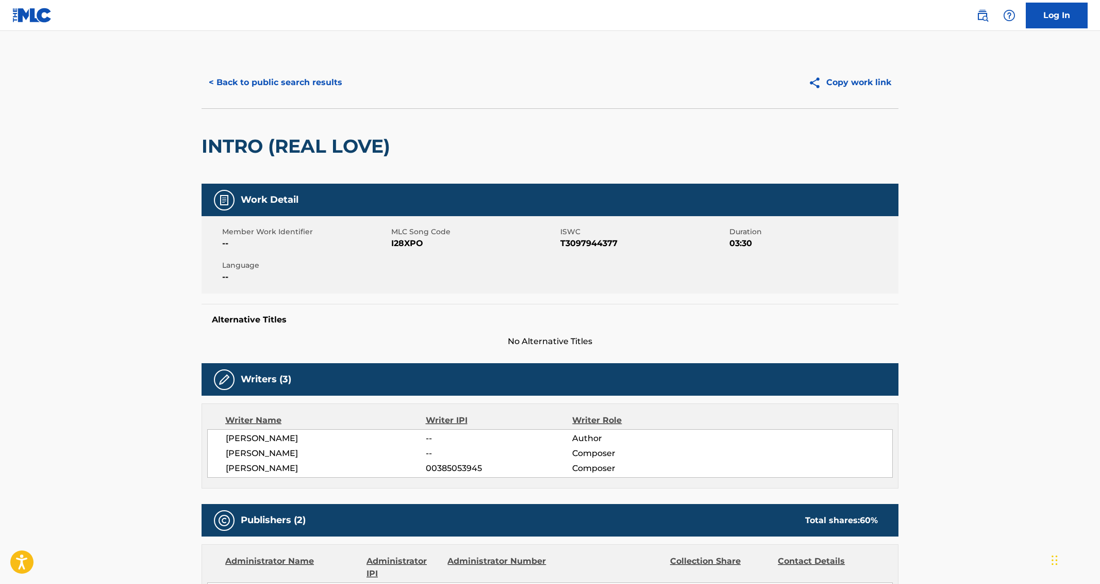 This screenshot has height=584, width=1100. Describe the element at coordinates (817, 82) in the screenshot. I see `img: Copy work link` at that location.